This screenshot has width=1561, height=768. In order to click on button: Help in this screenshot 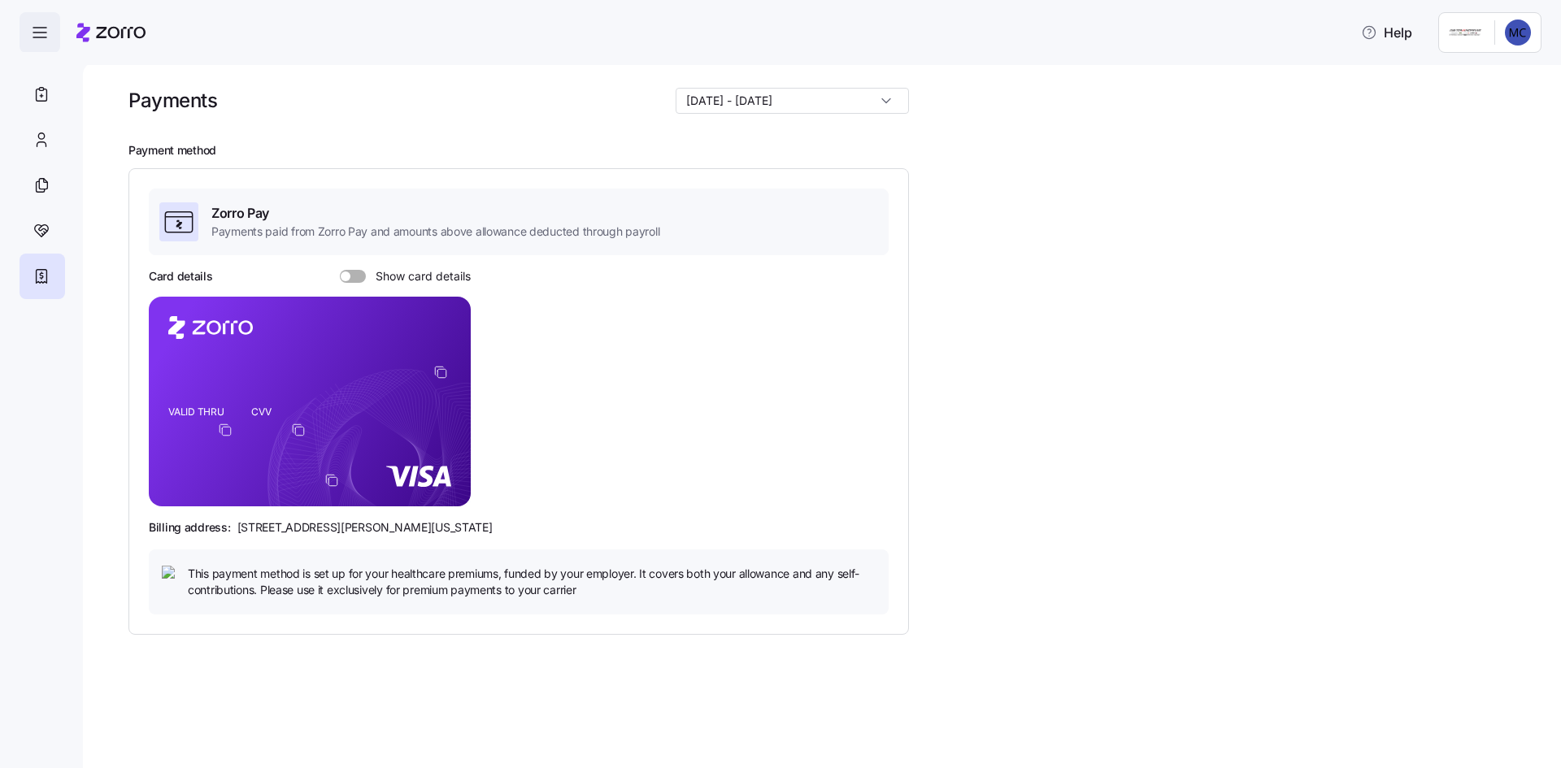, I will do `click(1386, 33)`.